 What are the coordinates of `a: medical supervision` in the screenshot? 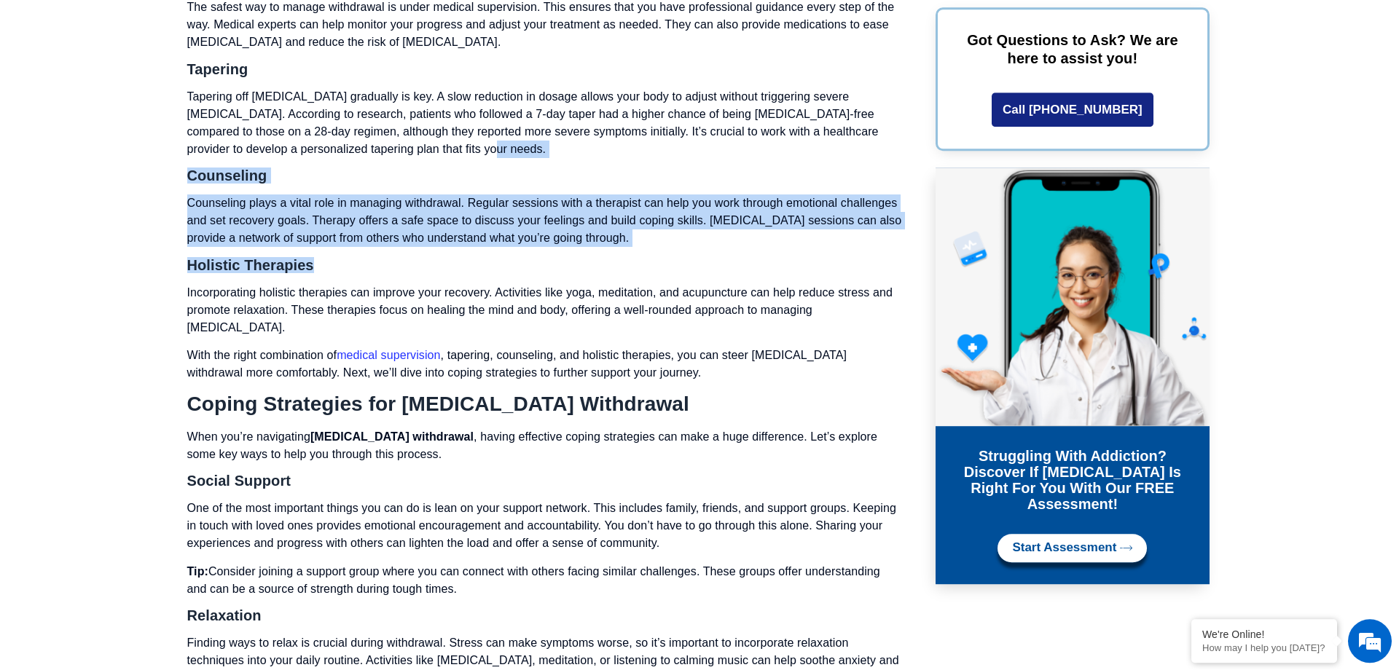 It's located at (388, 355).